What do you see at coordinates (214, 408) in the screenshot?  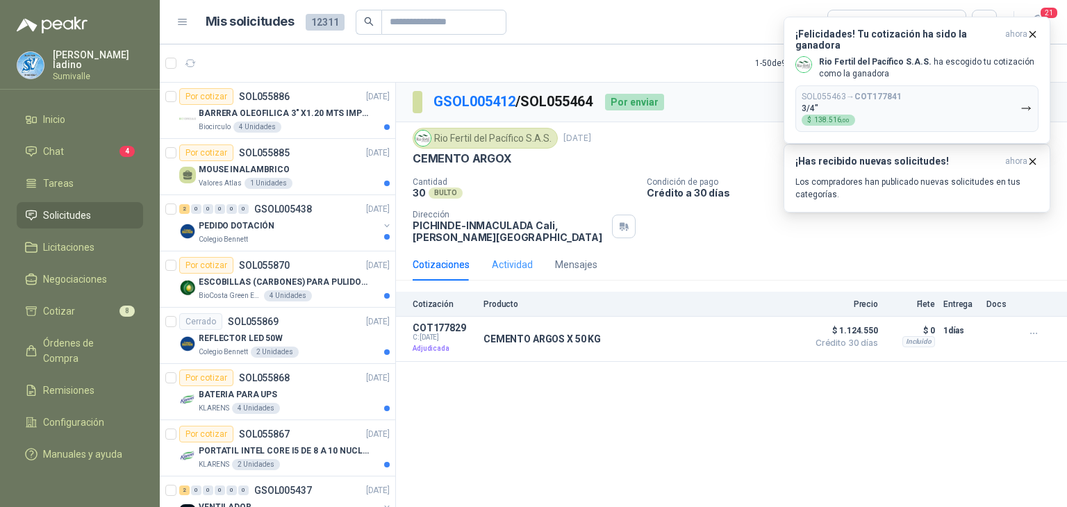 I see `p: KLARENS` at bounding box center [214, 408].